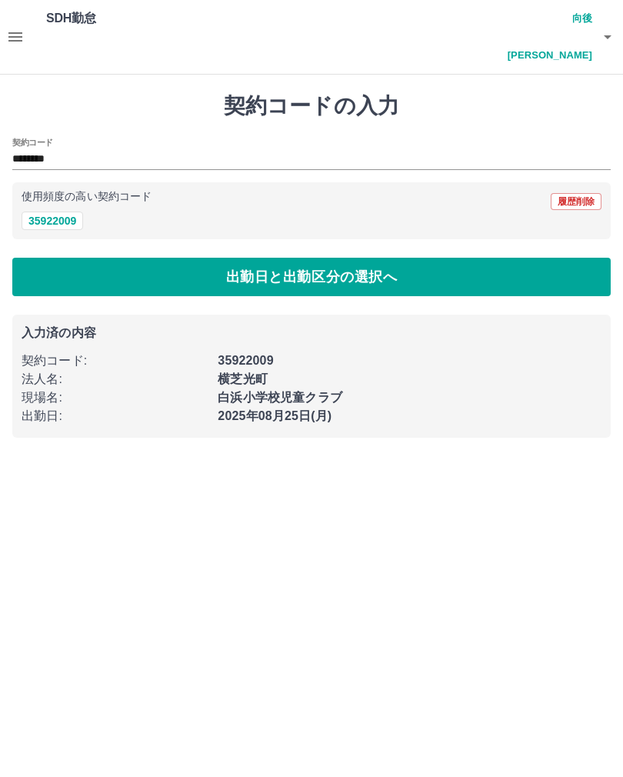 This screenshot has height=777, width=623. Describe the element at coordinates (275, 415) in the screenshot. I see `b: 2025年08月25日(月)` at that location.